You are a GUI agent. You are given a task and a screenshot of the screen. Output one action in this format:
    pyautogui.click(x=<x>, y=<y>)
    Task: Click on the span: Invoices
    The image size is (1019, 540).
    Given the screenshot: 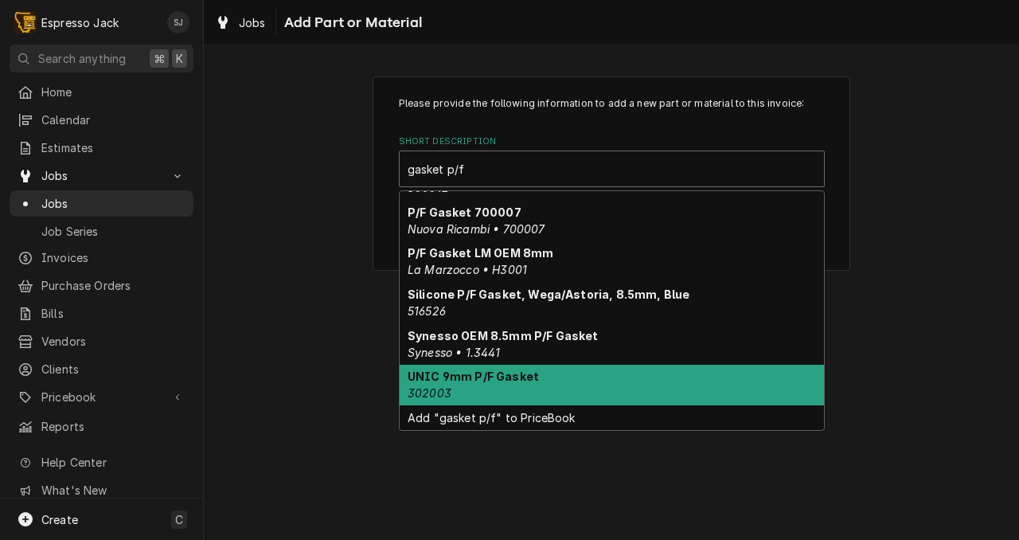 What is the action you would take?
    pyautogui.click(x=113, y=257)
    